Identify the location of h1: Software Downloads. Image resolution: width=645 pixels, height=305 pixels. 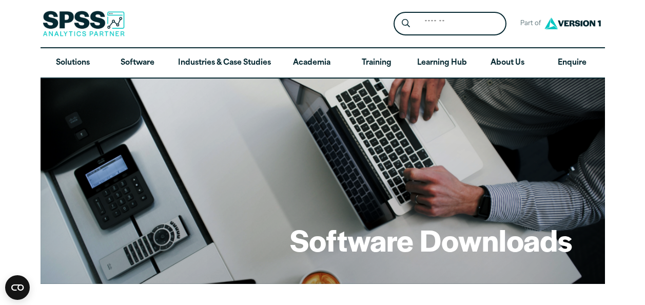
(431, 240).